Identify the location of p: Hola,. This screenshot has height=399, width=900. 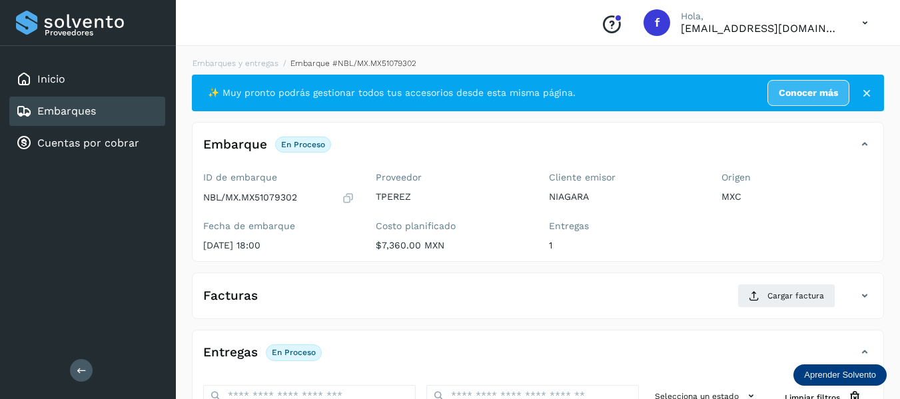
(761, 16).